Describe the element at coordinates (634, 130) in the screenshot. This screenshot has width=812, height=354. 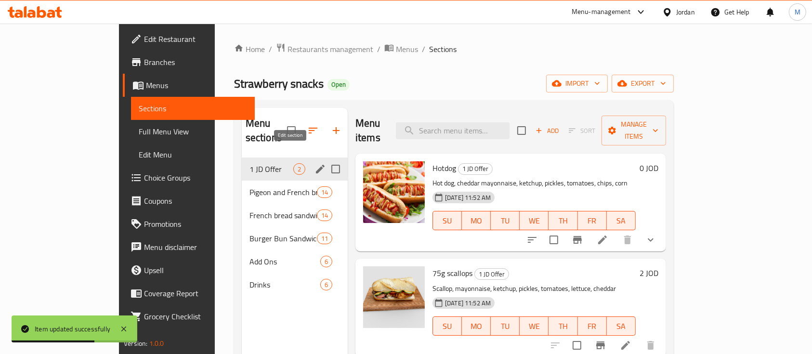
I see `span: Manage items` at that location.